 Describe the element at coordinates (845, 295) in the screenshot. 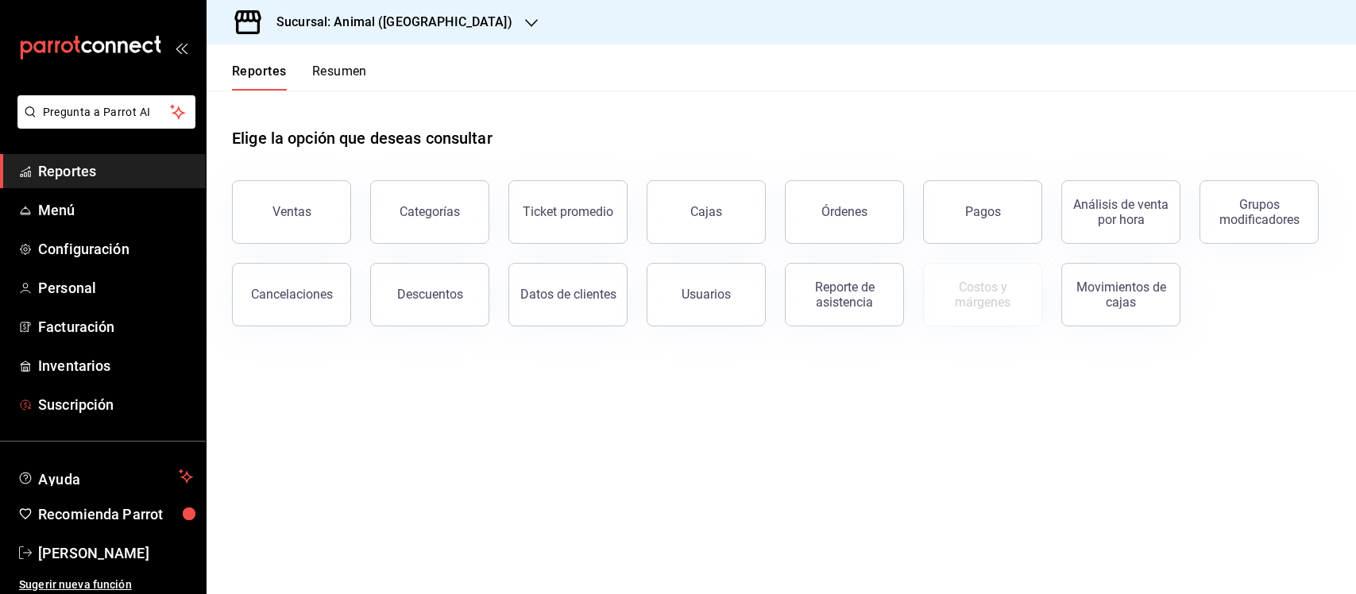

I see `div: Reporte de asistencia` at that location.